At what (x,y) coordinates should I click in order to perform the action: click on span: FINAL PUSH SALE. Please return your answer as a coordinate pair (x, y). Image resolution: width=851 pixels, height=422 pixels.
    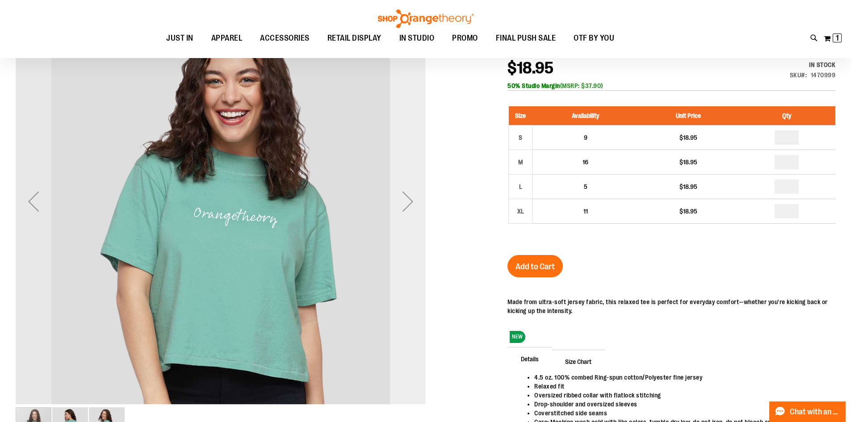
    Looking at the image, I should click on (526, 38).